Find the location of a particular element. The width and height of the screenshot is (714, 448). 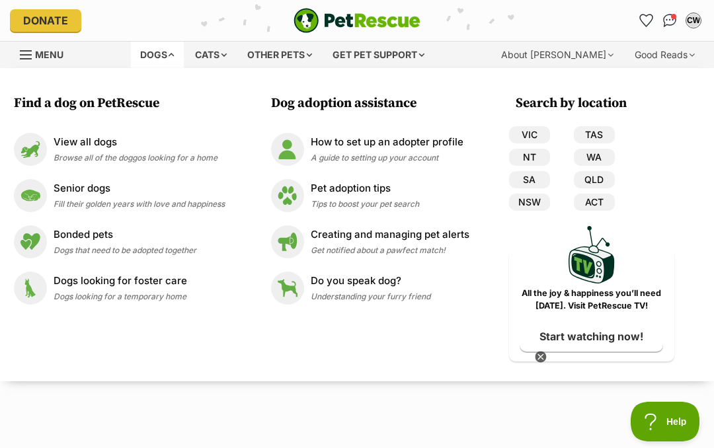

p: Dogs looking for foster care is located at coordinates (120, 281).